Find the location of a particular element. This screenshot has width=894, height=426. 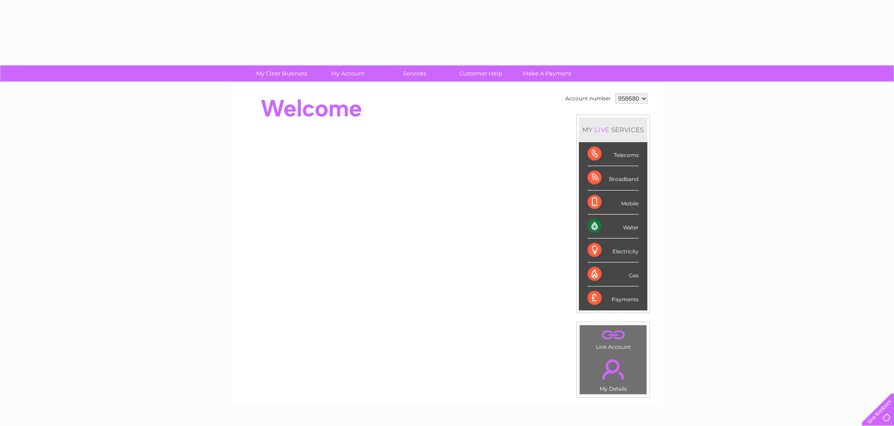

a: My Clear Business is located at coordinates (282, 73).